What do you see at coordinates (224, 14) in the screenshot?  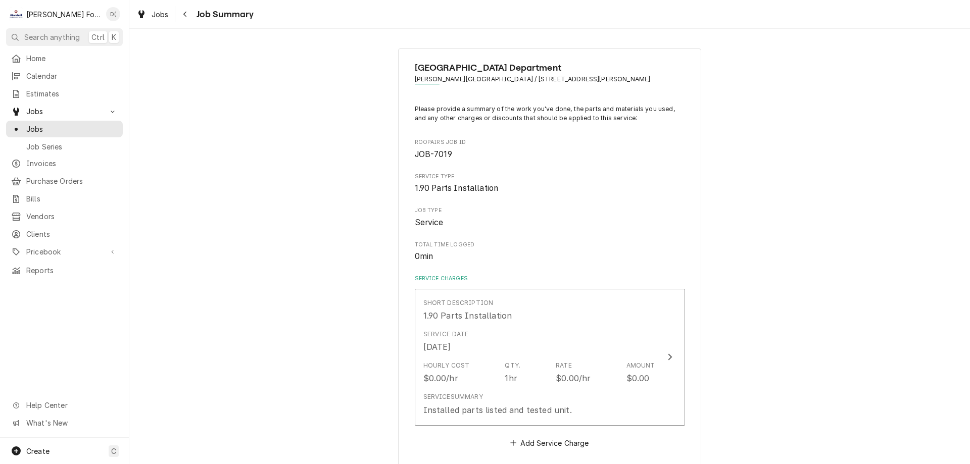 I see `span: Job Summary` at bounding box center [224, 14].